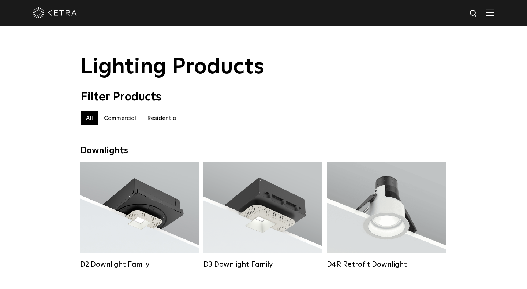  Describe the element at coordinates (263, 215) in the screenshot. I see `a: D3 Downlight Family Lumen Output:700 / 900 / 1100Colors:White / Black / Silver / Bronze / Paintab...` at that location.